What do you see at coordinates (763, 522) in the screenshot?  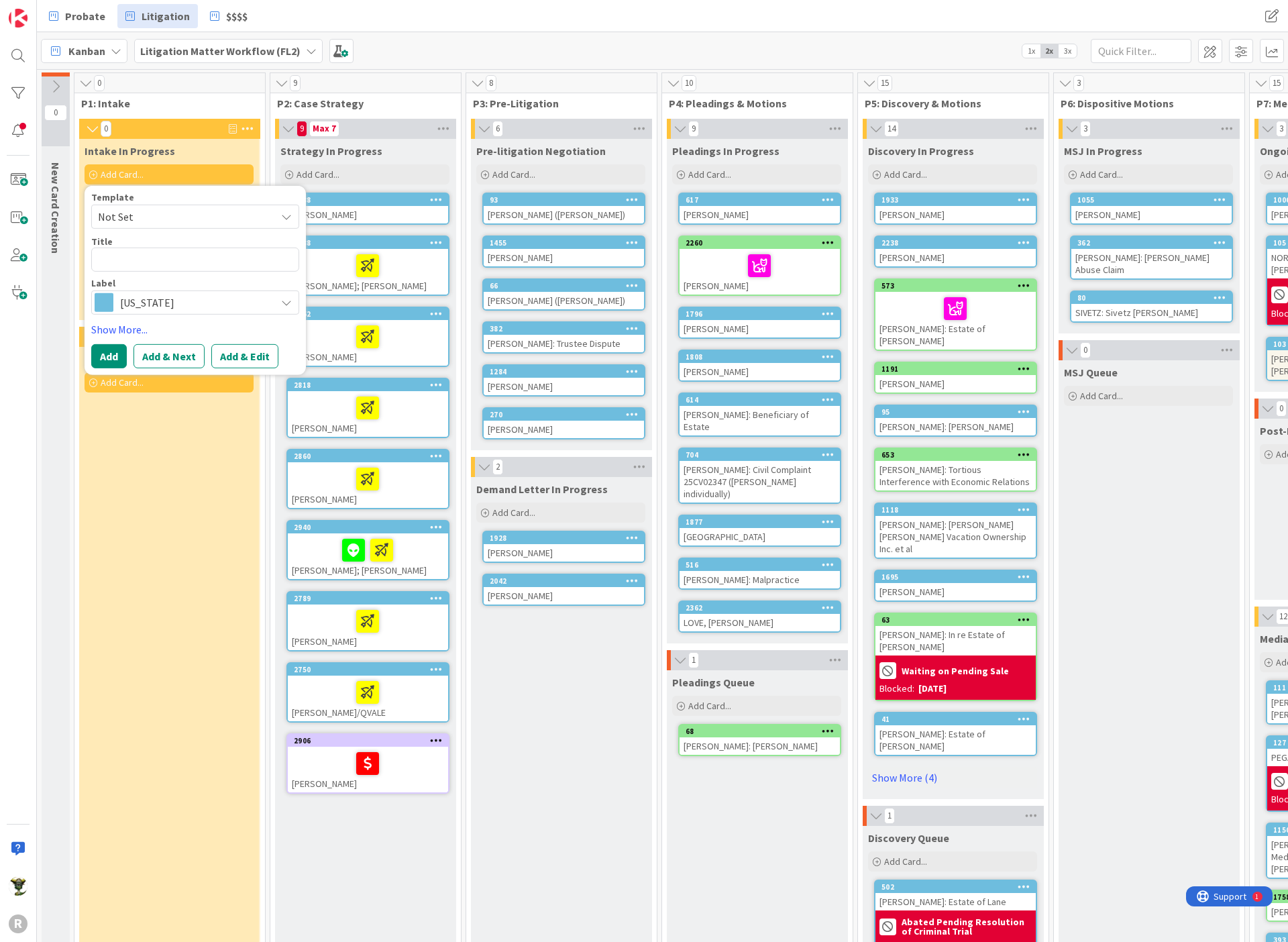 I see `div: 1877` at bounding box center [763, 522].